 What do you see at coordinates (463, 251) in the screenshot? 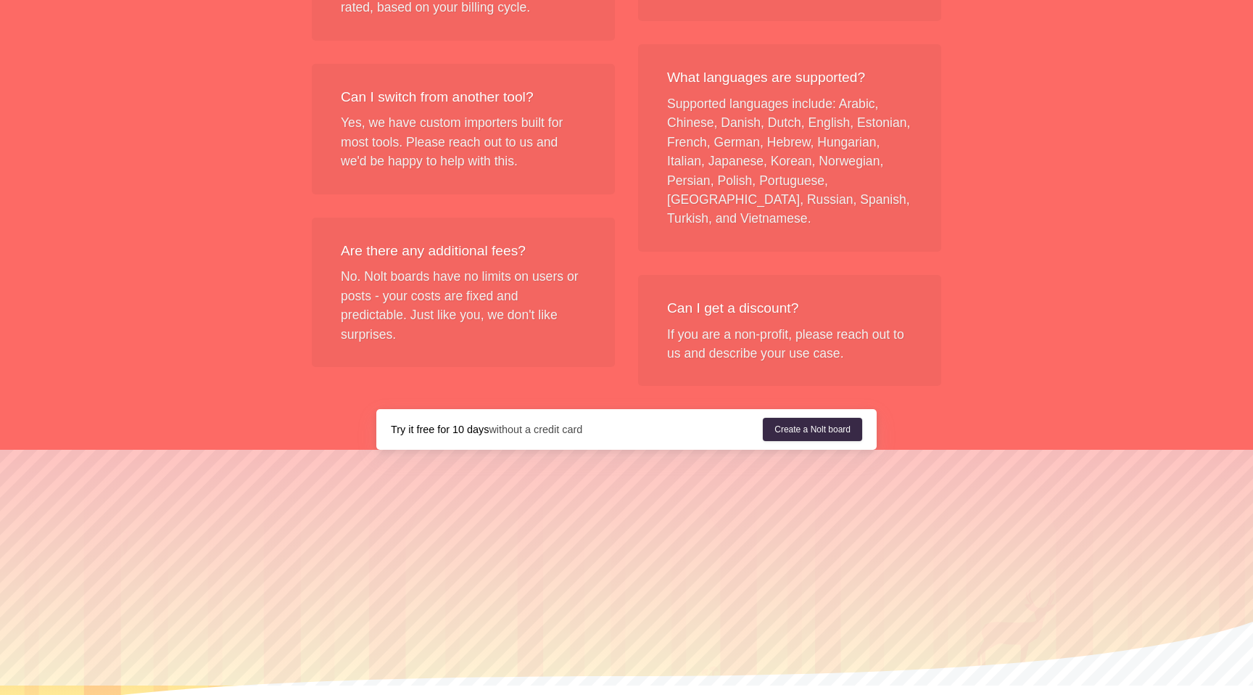
I see `div: Are there any additional fees?` at bounding box center [463, 251].